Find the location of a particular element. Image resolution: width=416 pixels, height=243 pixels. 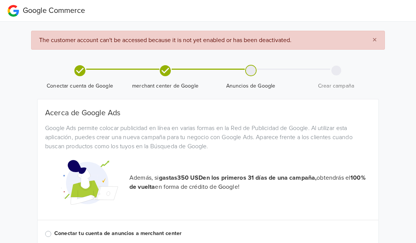

button: Close is located at coordinates (374, 40).